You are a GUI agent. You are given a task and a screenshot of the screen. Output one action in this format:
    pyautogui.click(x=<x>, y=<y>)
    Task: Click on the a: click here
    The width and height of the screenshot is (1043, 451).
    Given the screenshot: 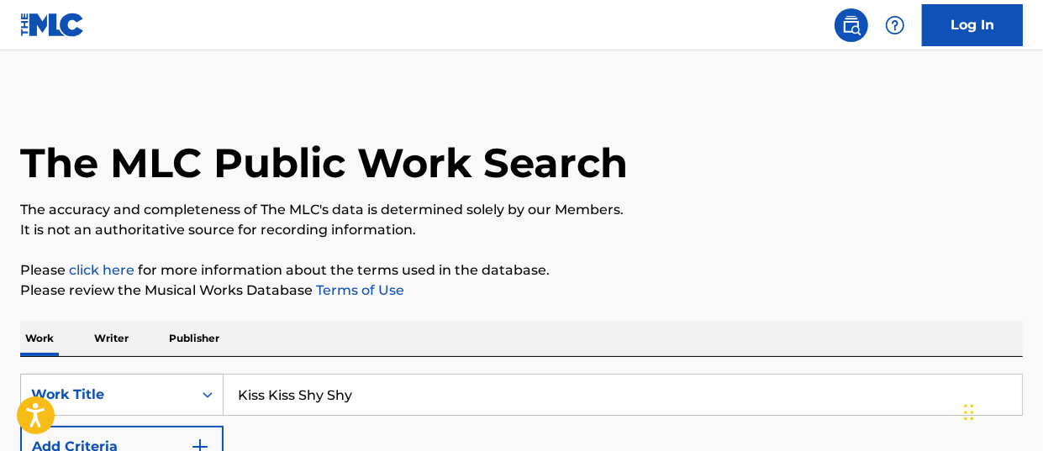 What is the action you would take?
    pyautogui.click(x=102, y=270)
    